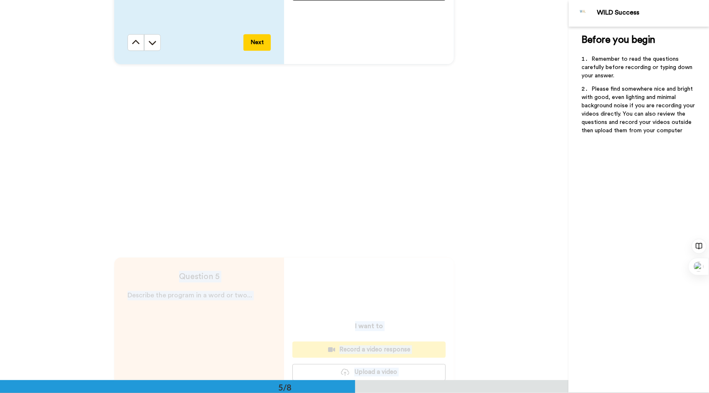  I want to click on button: Upload a video, so click(369, 372).